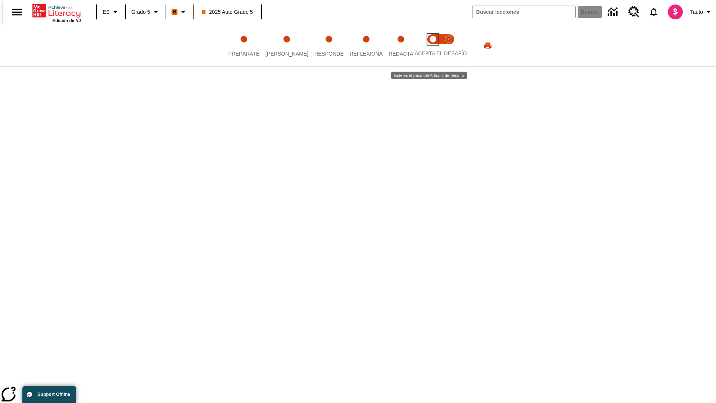 The image size is (716, 403). I want to click on span: Tauto, so click(696, 12).